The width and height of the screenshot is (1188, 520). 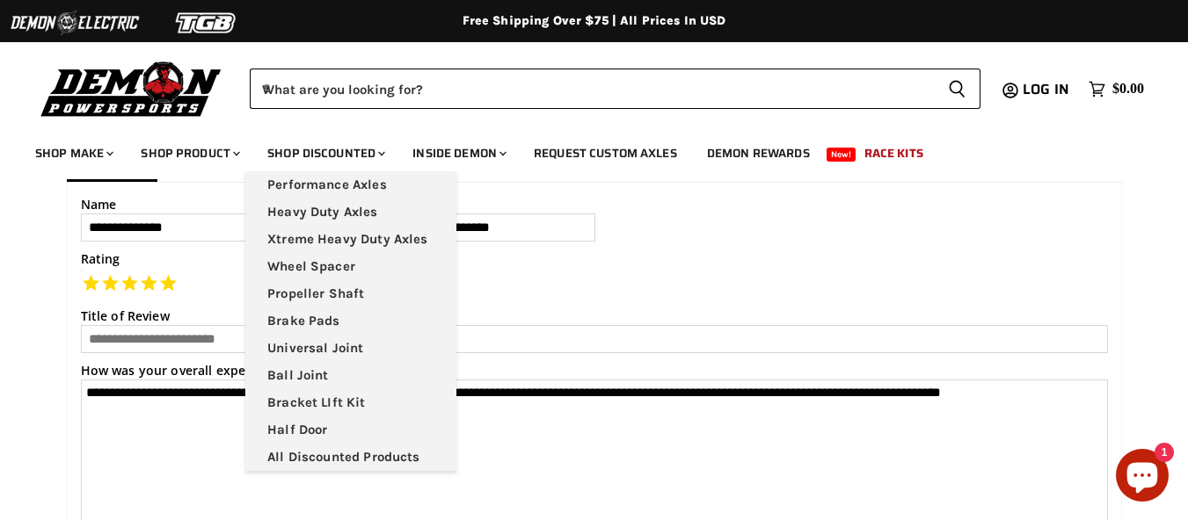 I want to click on label: How was your overall experience?, so click(x=185, y=370).